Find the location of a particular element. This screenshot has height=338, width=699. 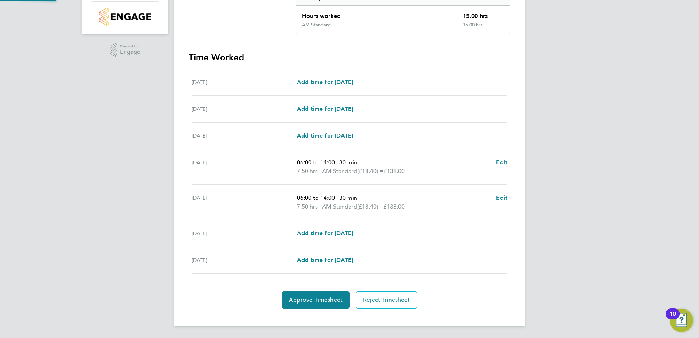

button: Approve Timesheet is located at coordinates (315, 300).